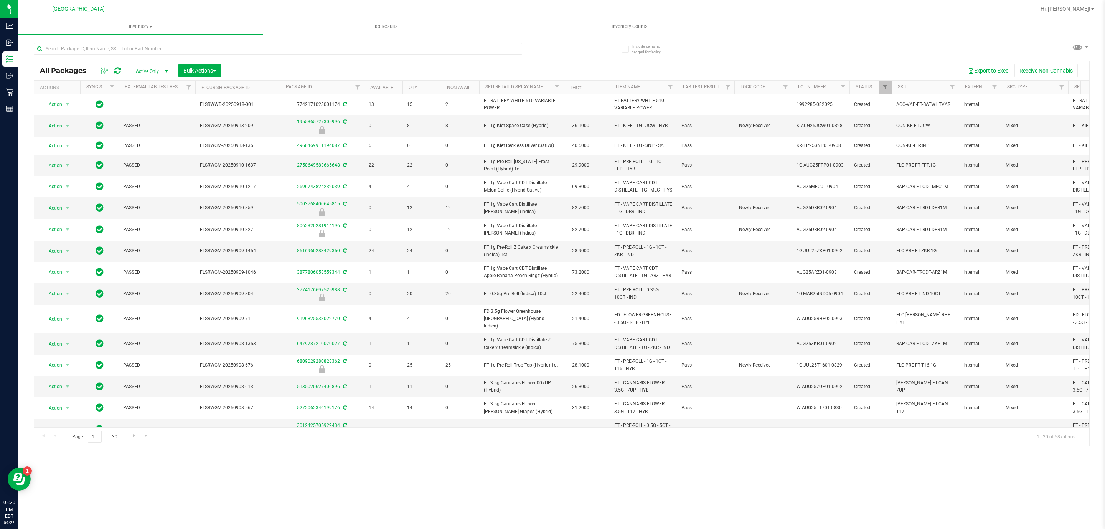 This screenshot has width=1105, height=529. What do you see at coordinates (58, 87) in the screenshot?
I see `div: Actions` at bounding box center [58, 87].